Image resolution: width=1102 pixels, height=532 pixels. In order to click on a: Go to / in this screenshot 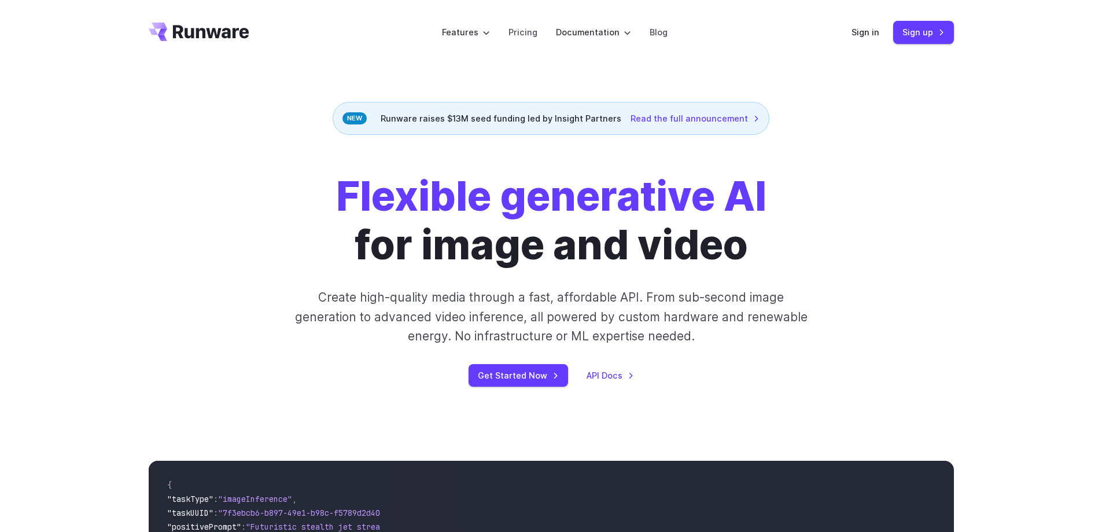, I will do `click(199, 32)`.